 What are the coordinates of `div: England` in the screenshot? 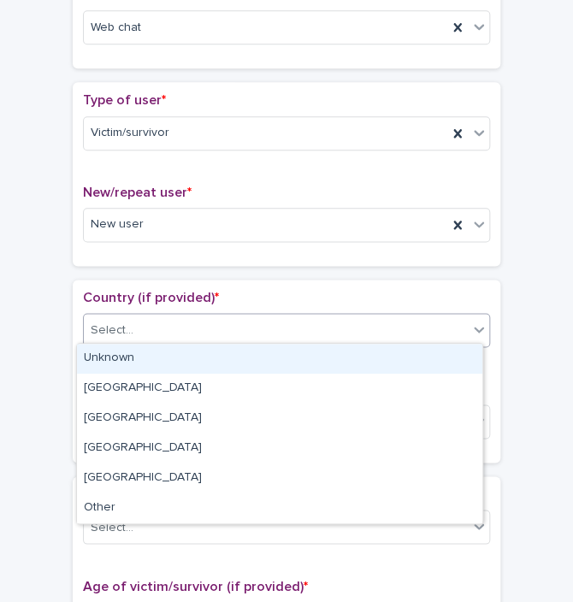 It's located at (279, 388).